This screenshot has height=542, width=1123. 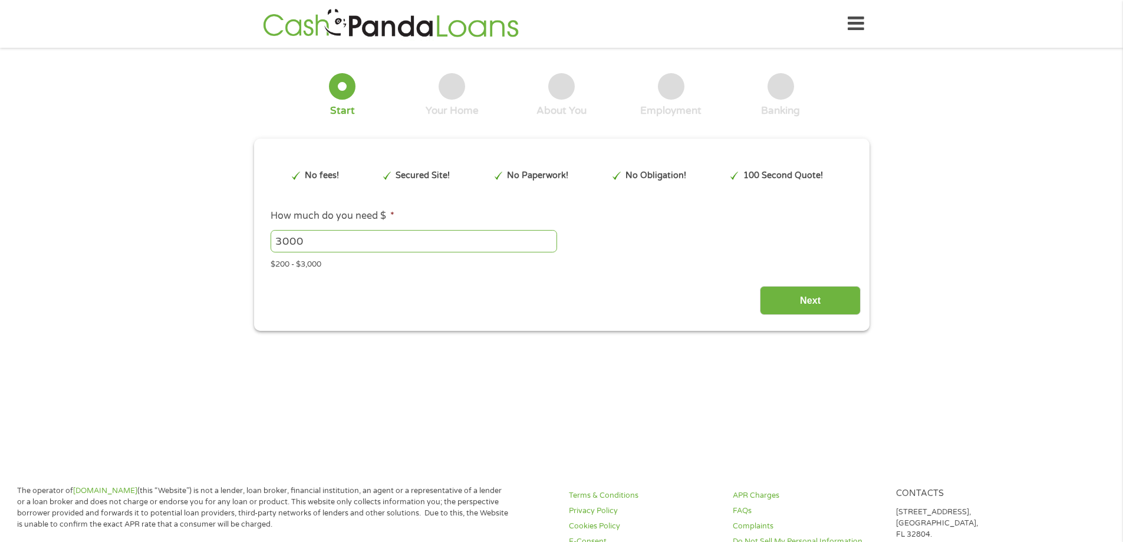 I want to click on a: APR Charges, so click(x=808, y=495).